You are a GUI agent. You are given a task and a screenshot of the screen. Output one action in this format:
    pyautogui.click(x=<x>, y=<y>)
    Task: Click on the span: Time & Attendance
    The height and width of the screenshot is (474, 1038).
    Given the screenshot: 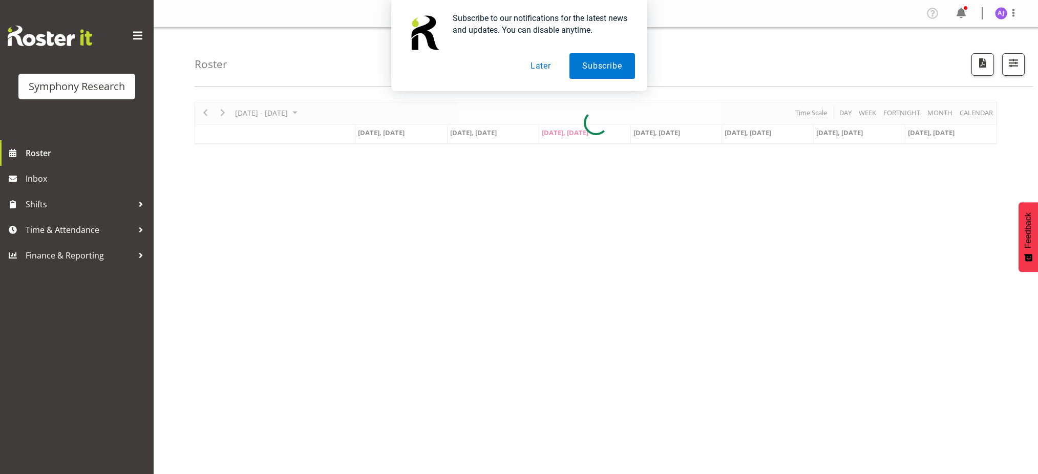 What is the action you would take?
    pyautogui.click(x=79, y=230)
    